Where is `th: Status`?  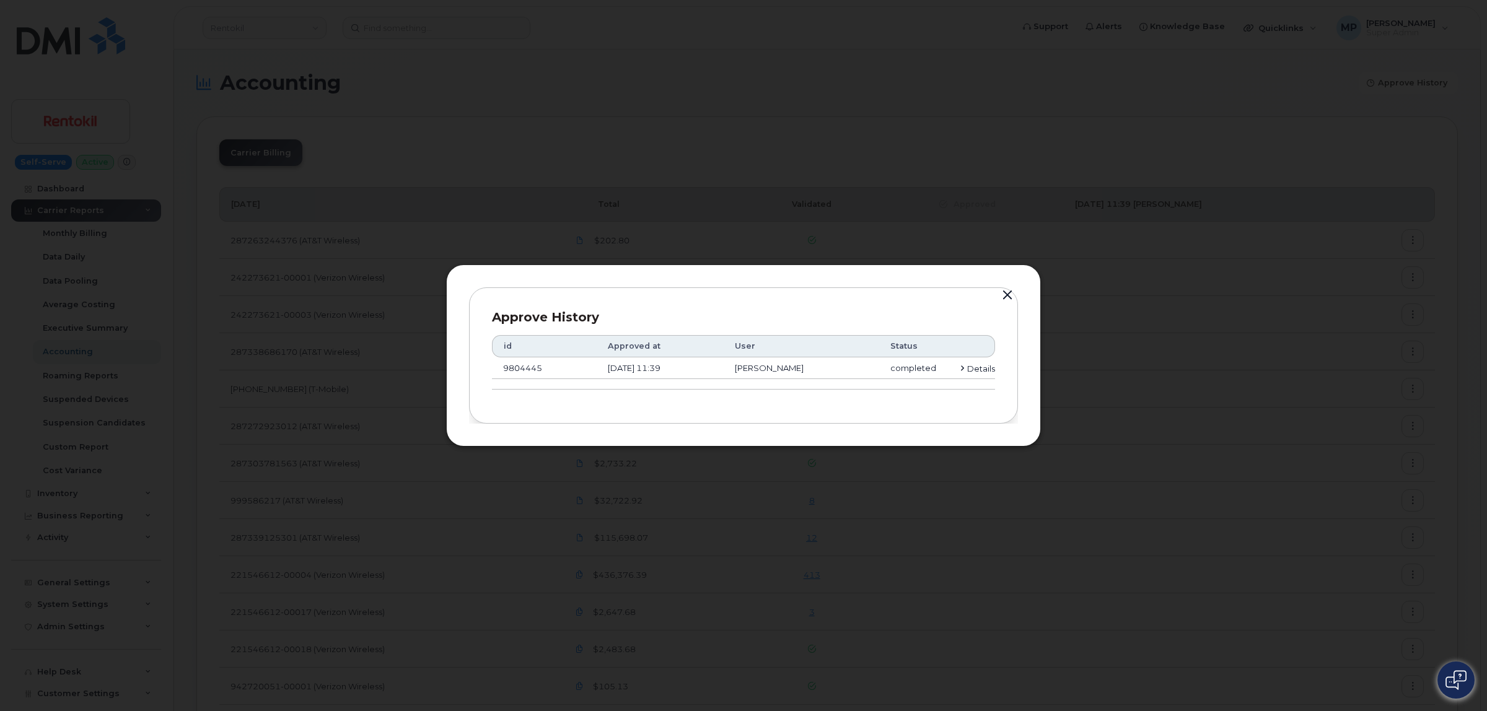
th: Status is located at coordinates (937, 346).